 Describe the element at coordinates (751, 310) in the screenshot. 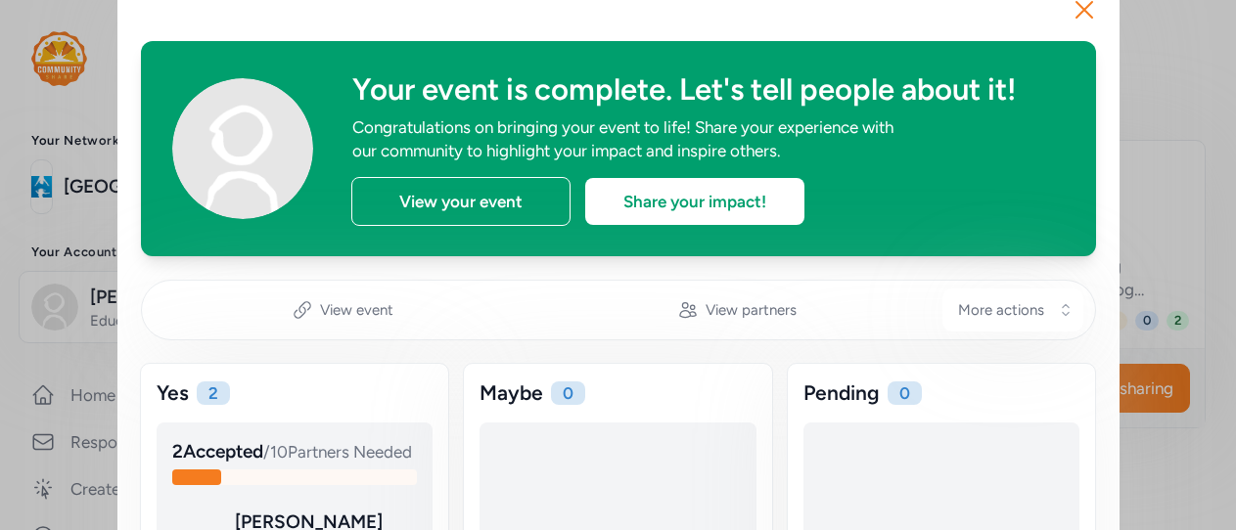

I see `span: View partners` at that location.